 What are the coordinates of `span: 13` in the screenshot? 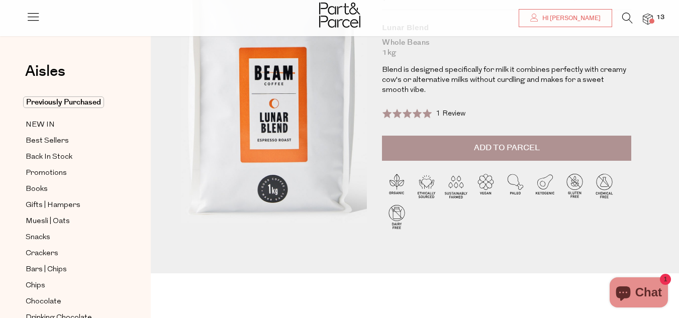 It's located at (661, 18).